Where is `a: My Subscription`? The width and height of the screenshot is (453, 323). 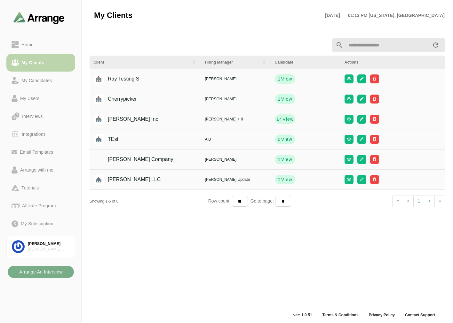
a: My Subscription is located at coordinates (41, 224).